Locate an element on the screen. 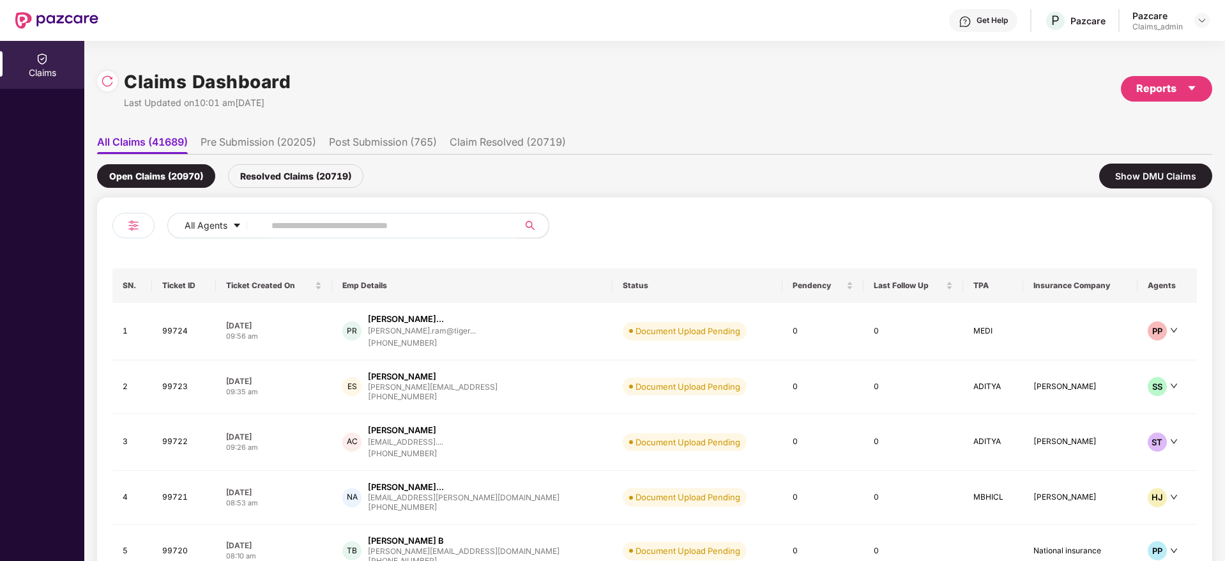  button: search is located at coordinates (533, 225).